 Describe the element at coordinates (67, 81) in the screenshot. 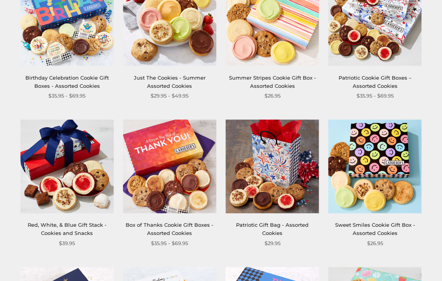

I see `a: Birthday Celebration Cookie Gift Boxes - Assorted Cookies` at that location.